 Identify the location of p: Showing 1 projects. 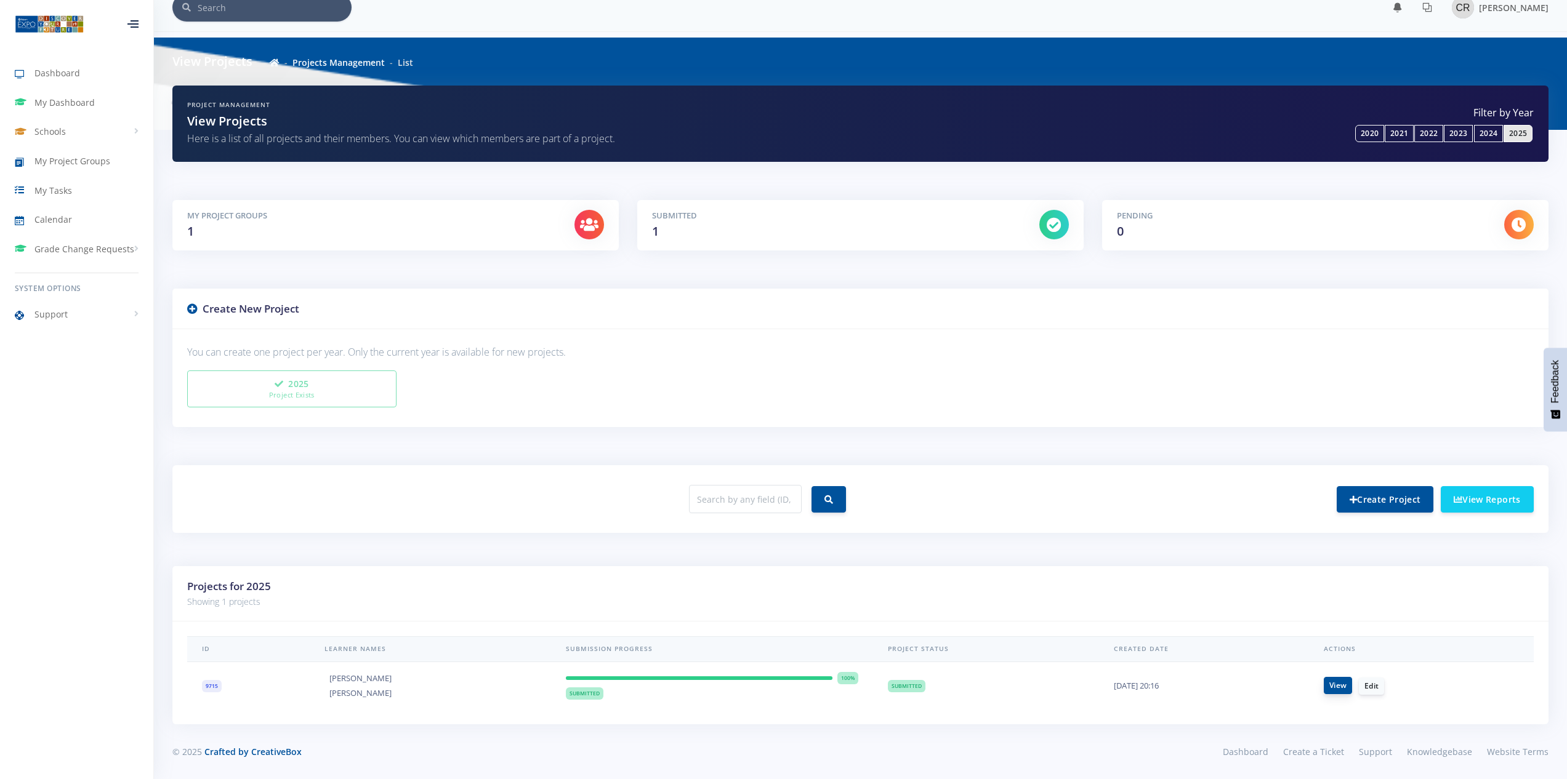
(860, 602).